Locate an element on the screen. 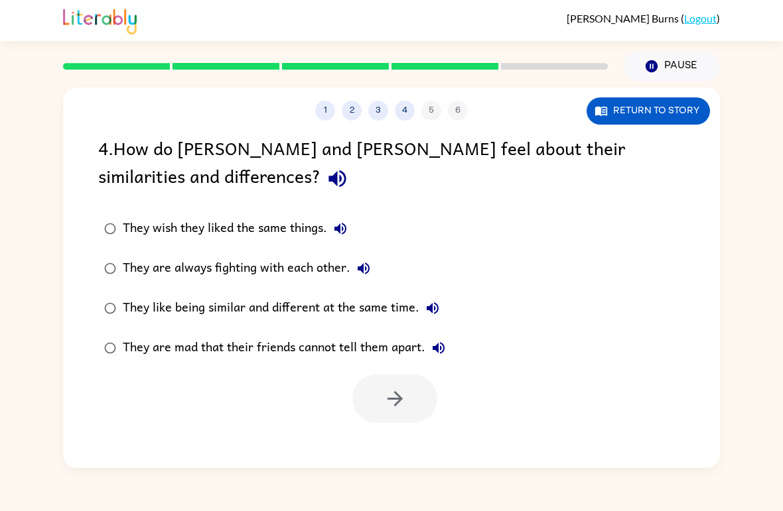 This screenshot has height=511, width=783. button: They wish they liked the same things. is located at coordinates (340, 229).